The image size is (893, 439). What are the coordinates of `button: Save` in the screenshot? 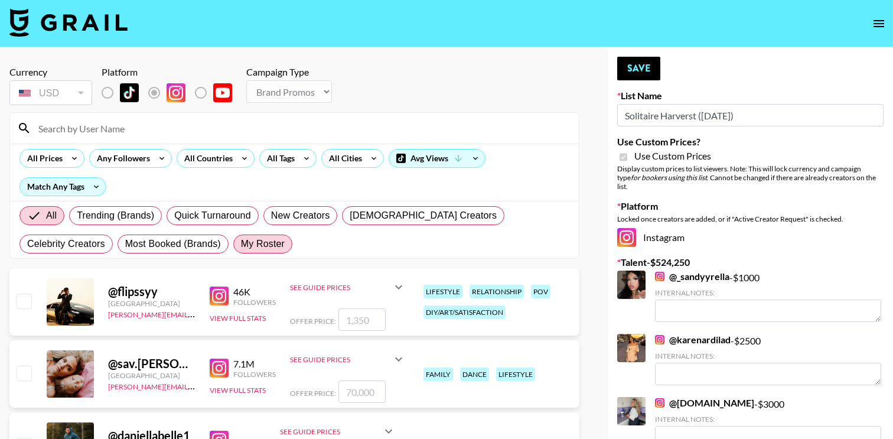 It's located at (639, 69).